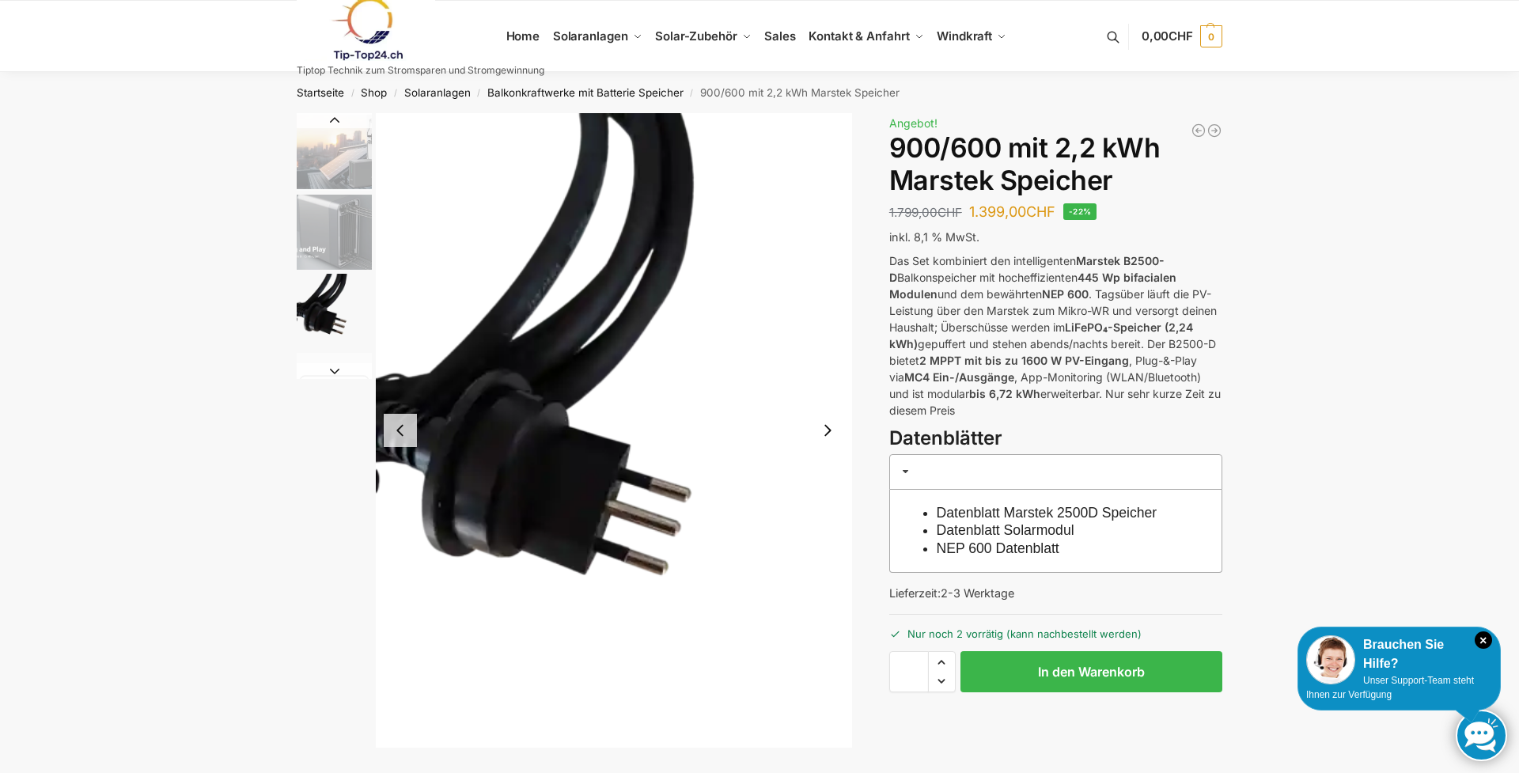 This screenshot has height=773, width=1519. What do you see at coordinates (696, 36) in the screenshot?
I see `span: Solar-Zubehör` at bounding box center [696, 36].